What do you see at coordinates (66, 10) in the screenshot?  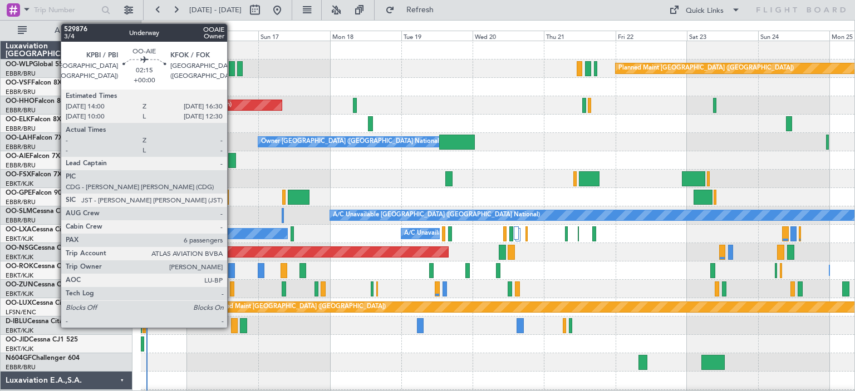 I see `input: Trip Number` at bounding box center [66, 10].